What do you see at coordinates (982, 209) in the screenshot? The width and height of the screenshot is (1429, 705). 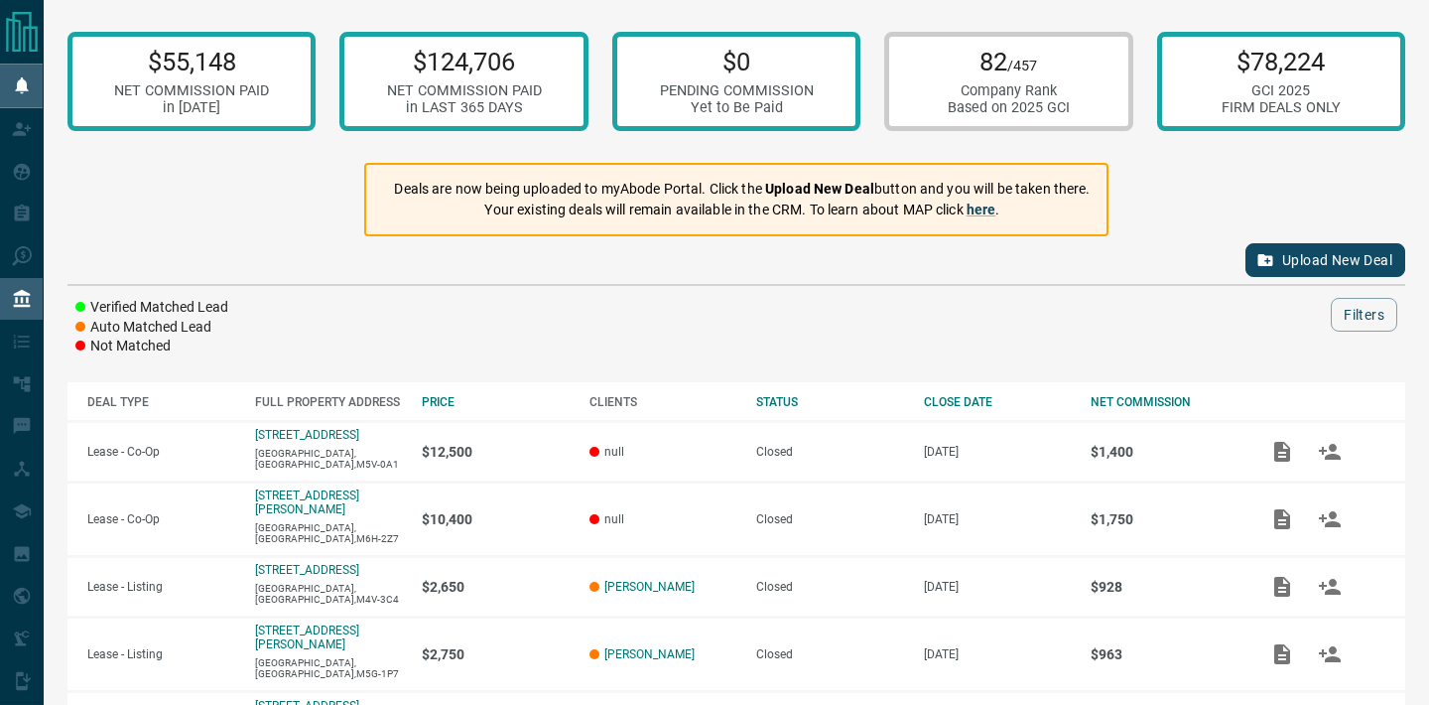 I see `a: here` at bounding box center [982, 209].